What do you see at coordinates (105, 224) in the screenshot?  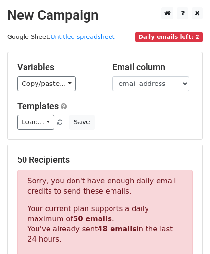 I see `p: Your current plan supports a daily maximum of . You've already sent in the last 24 hours.` at bounding box center [105, 224].